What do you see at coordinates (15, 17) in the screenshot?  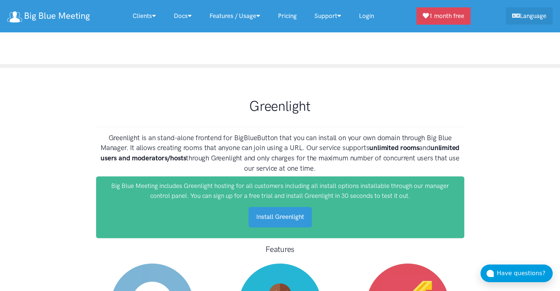 I see `img: logo` at bounding box center [15, 17].